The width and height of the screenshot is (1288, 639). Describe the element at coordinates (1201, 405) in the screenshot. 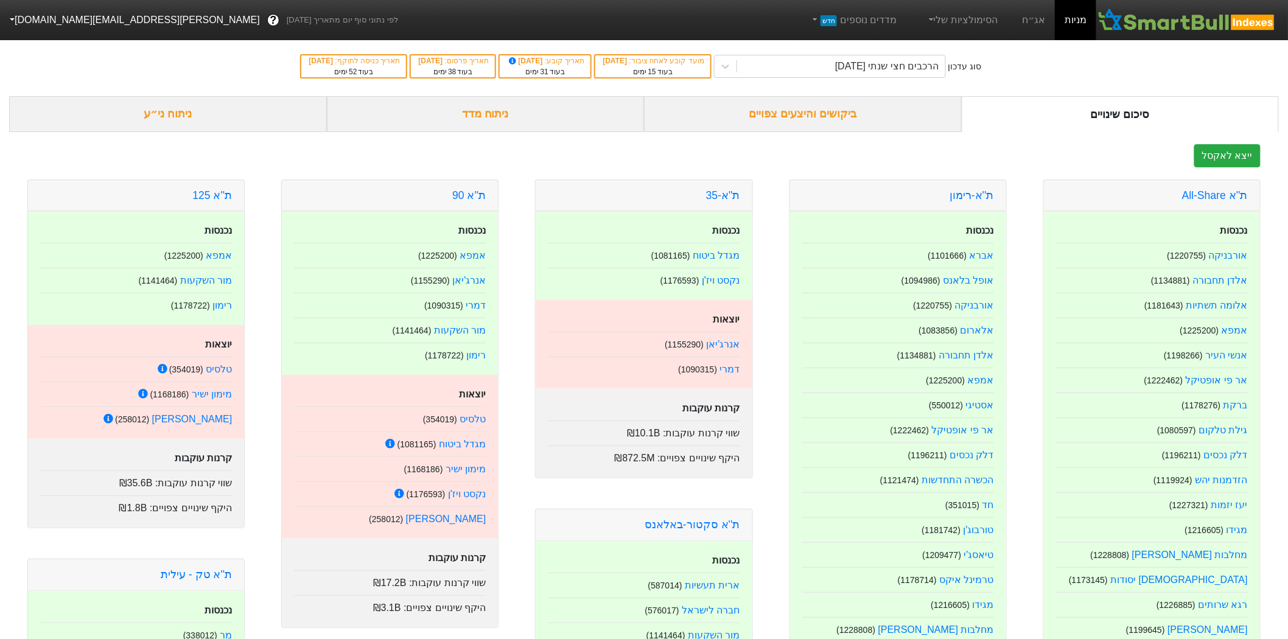

I see `small: ( 1178276 )` at that location.